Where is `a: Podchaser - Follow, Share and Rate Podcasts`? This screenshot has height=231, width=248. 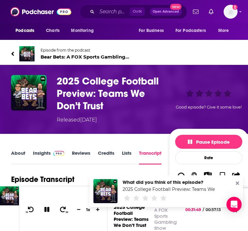 a: Podchaser - Follow, Share and Rate Podcasts is located at coordinates (41, 12).